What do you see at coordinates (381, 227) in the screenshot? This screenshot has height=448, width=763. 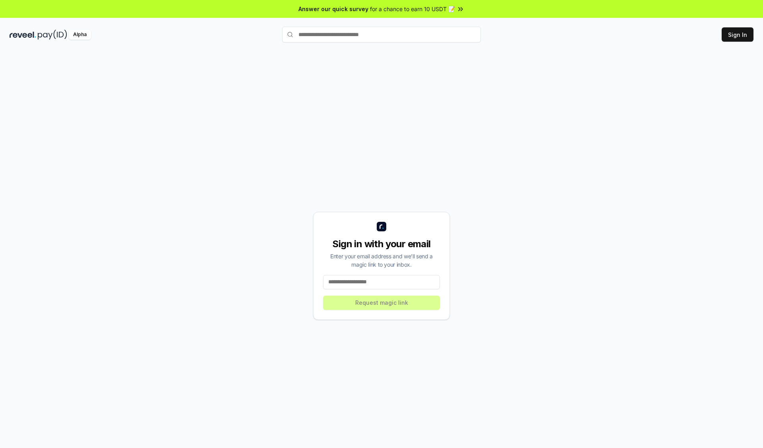 I see `img: logo_small` at bounding box center [381, 227].